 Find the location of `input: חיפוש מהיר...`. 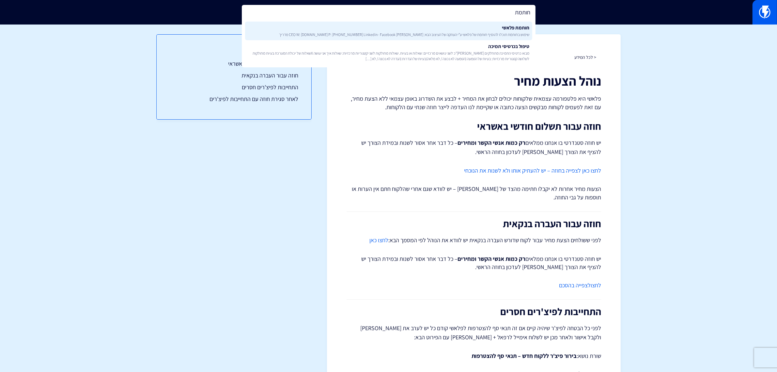

input: חיפוש מהיר... is located at coordinates (389, 12).